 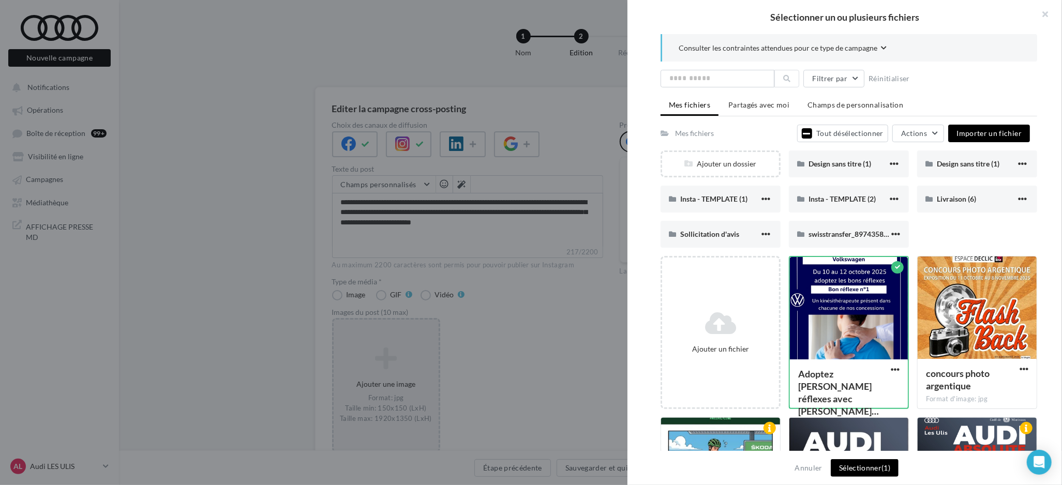 What do you see at coordinates (845, 17) in the screenshot?
I see `h2: Sélectionner un ou plusieurs fichiers` at bounding box center [845, 17].